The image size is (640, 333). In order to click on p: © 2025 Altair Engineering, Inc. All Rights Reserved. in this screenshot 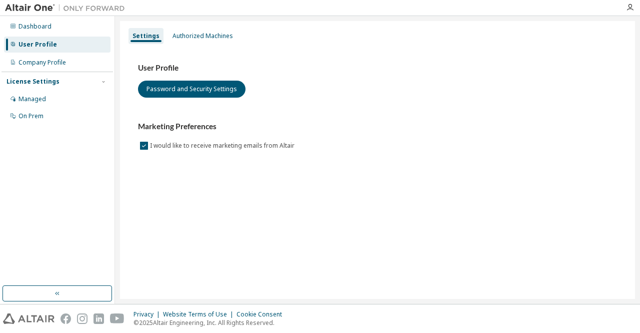, I will do `click(211, 322)`.